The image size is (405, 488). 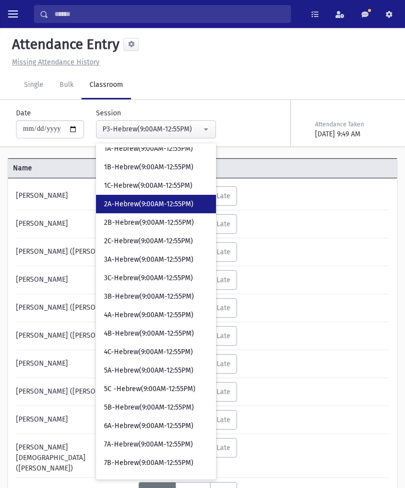 What do you see at coordinates (53, 62) in the screenshot?
I see `a: Missing Attendance History` at bounding box center [53, 62].